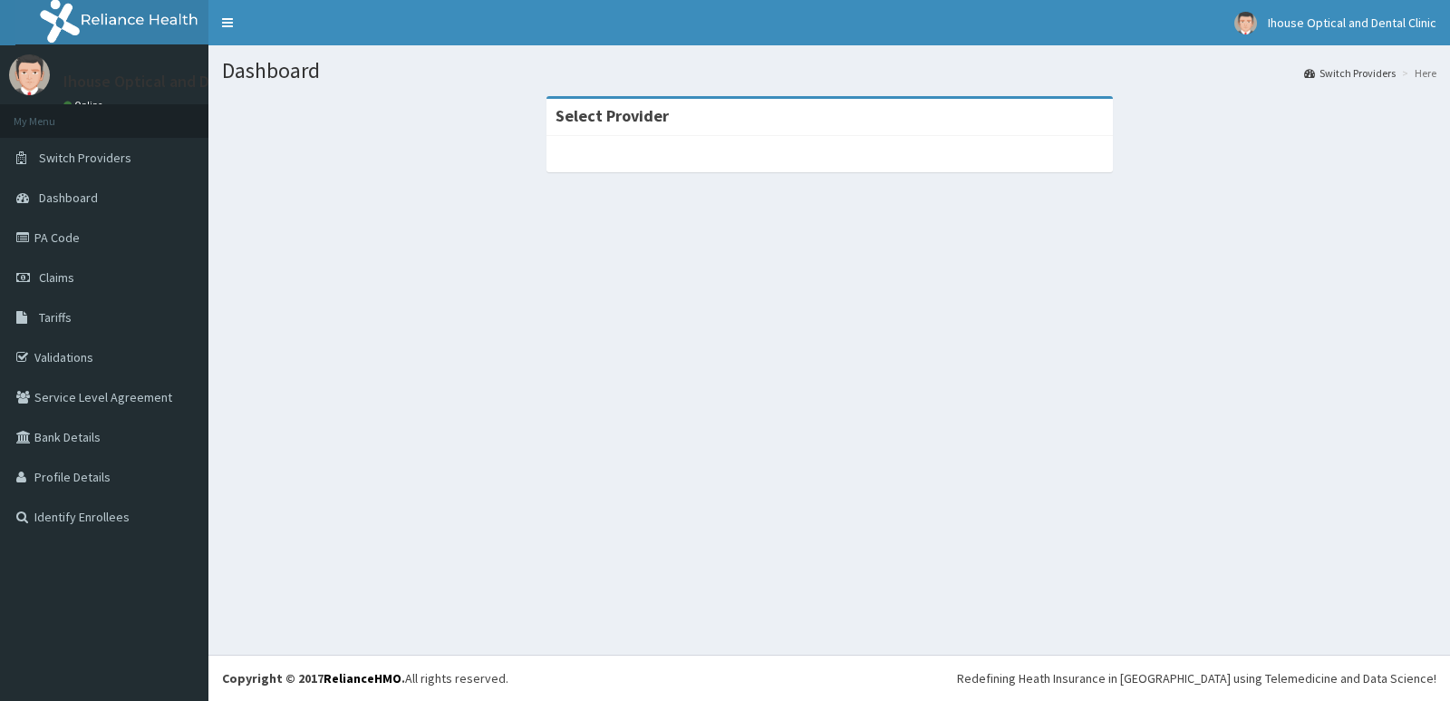 The image size is (1450, 701). Describe the element at coordinates (68, 198) in the screenshot. I see `span: Dashboard` at that location.